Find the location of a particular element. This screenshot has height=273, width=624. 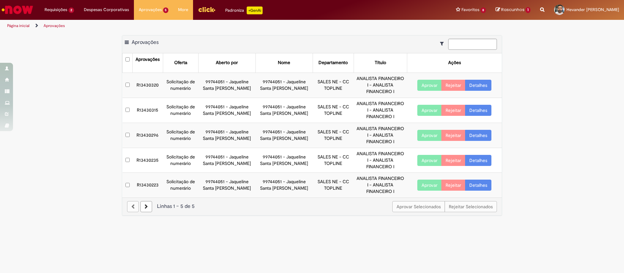

td: R13430296 is located at coordinates (148, 135).